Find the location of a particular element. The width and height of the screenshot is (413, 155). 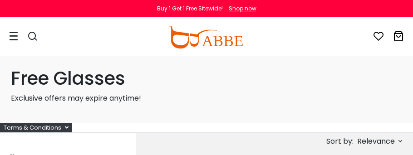

p: Exclusive offers may expire anytime! is located at coordinates (207, 99).